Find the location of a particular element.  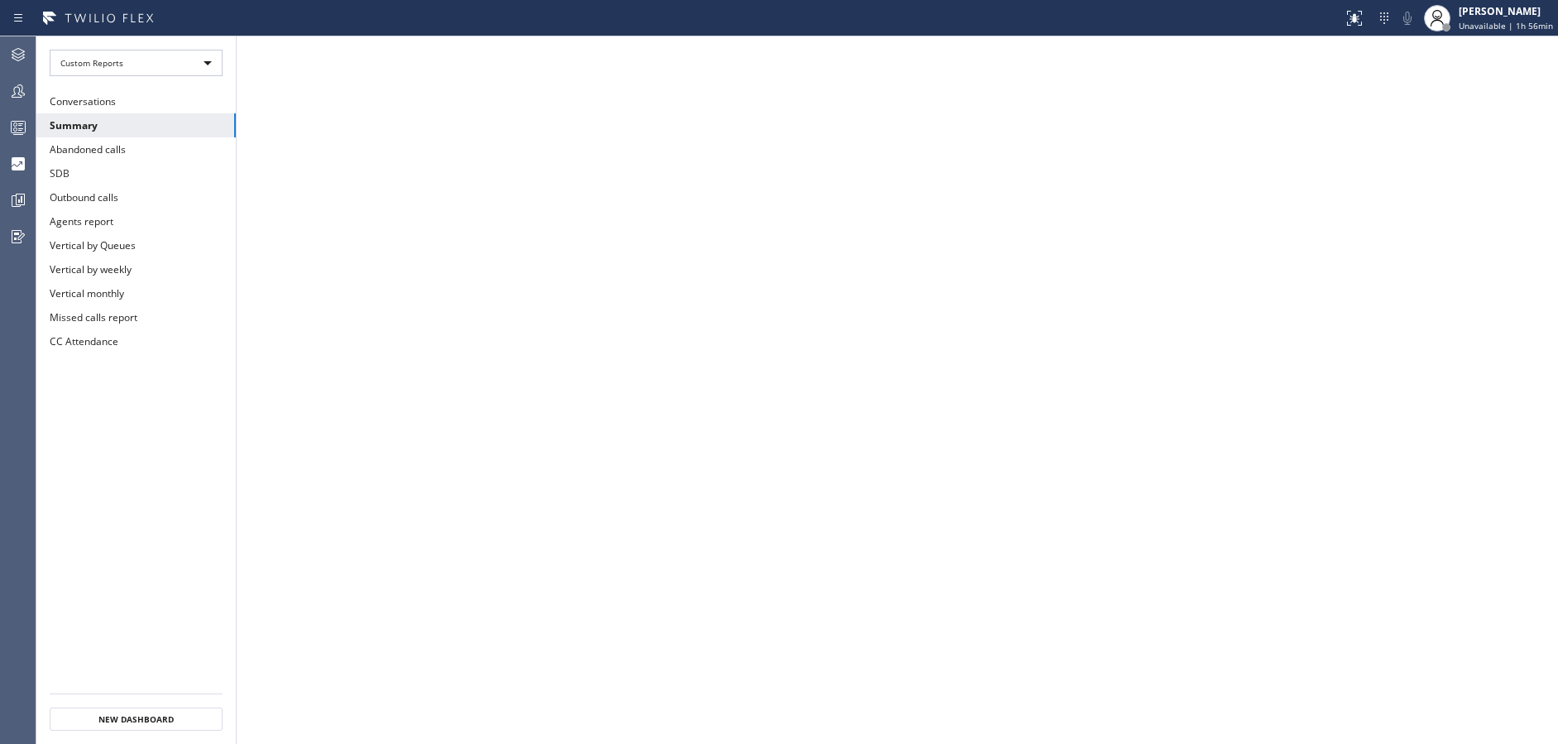

span: Unavailable | 1h 56min is located at coordinates (1506, 26).